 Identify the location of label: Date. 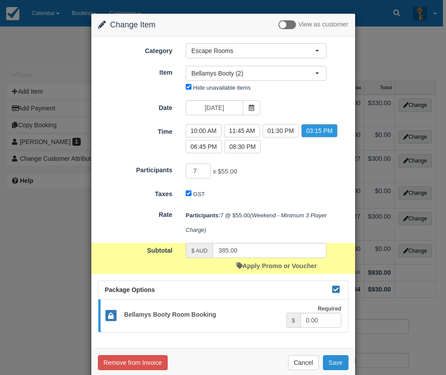
(135, 106).